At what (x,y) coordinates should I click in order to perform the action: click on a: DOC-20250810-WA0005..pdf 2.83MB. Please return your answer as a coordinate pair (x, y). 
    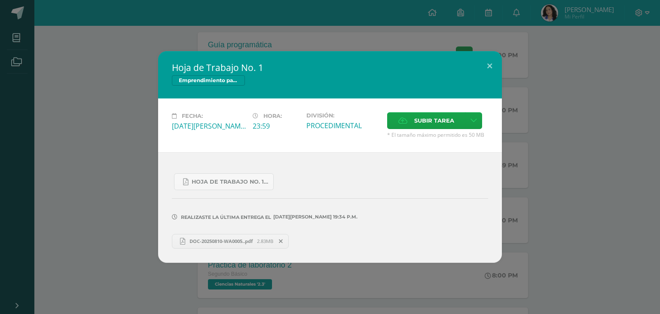
    Looking at the image, I should click on (230, 241).